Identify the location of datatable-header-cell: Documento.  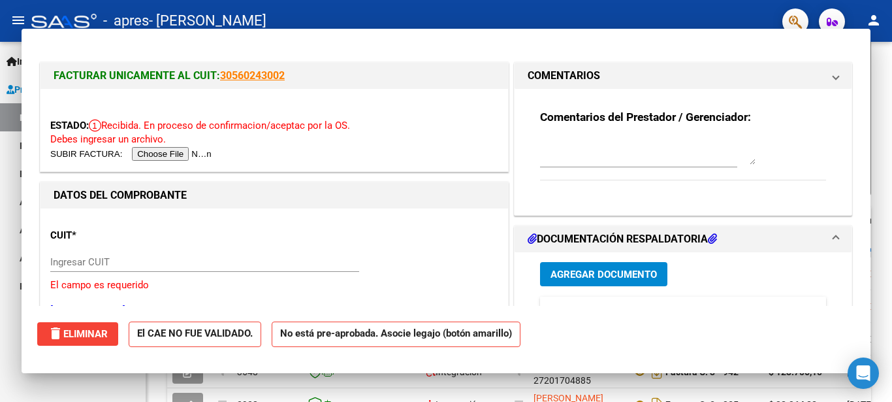
(622, 310).